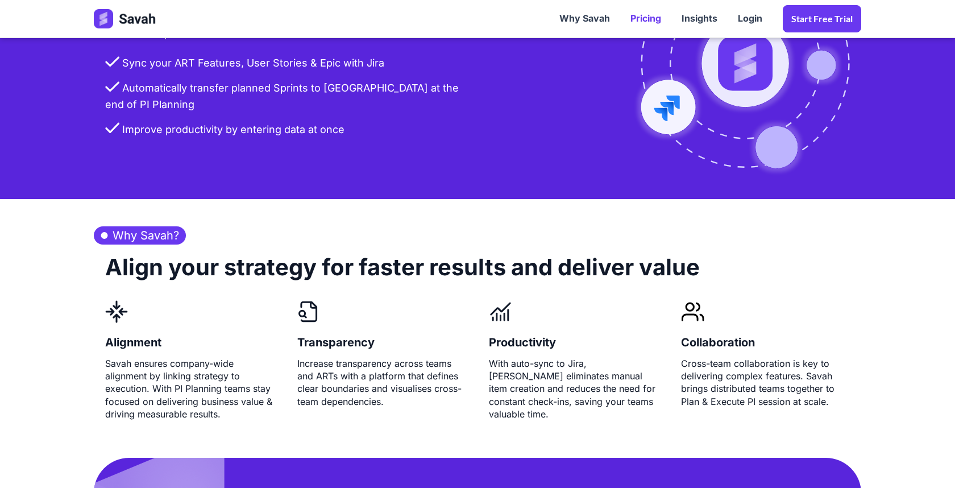 This screenshot has height=488, width=955. What do you see at coordinates (522, 342) in the screenshot?
I see `h4: Productivity` at bounding box center [522, 342].